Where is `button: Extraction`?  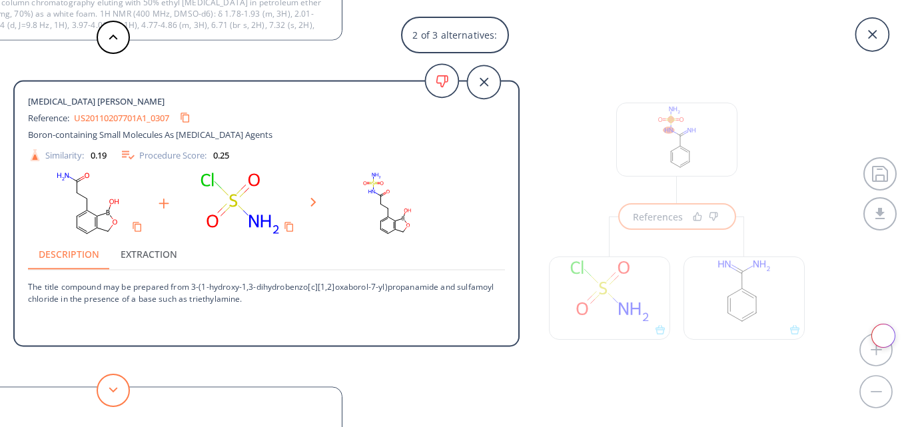
button: Extraction is located at coordinates (149, 254).